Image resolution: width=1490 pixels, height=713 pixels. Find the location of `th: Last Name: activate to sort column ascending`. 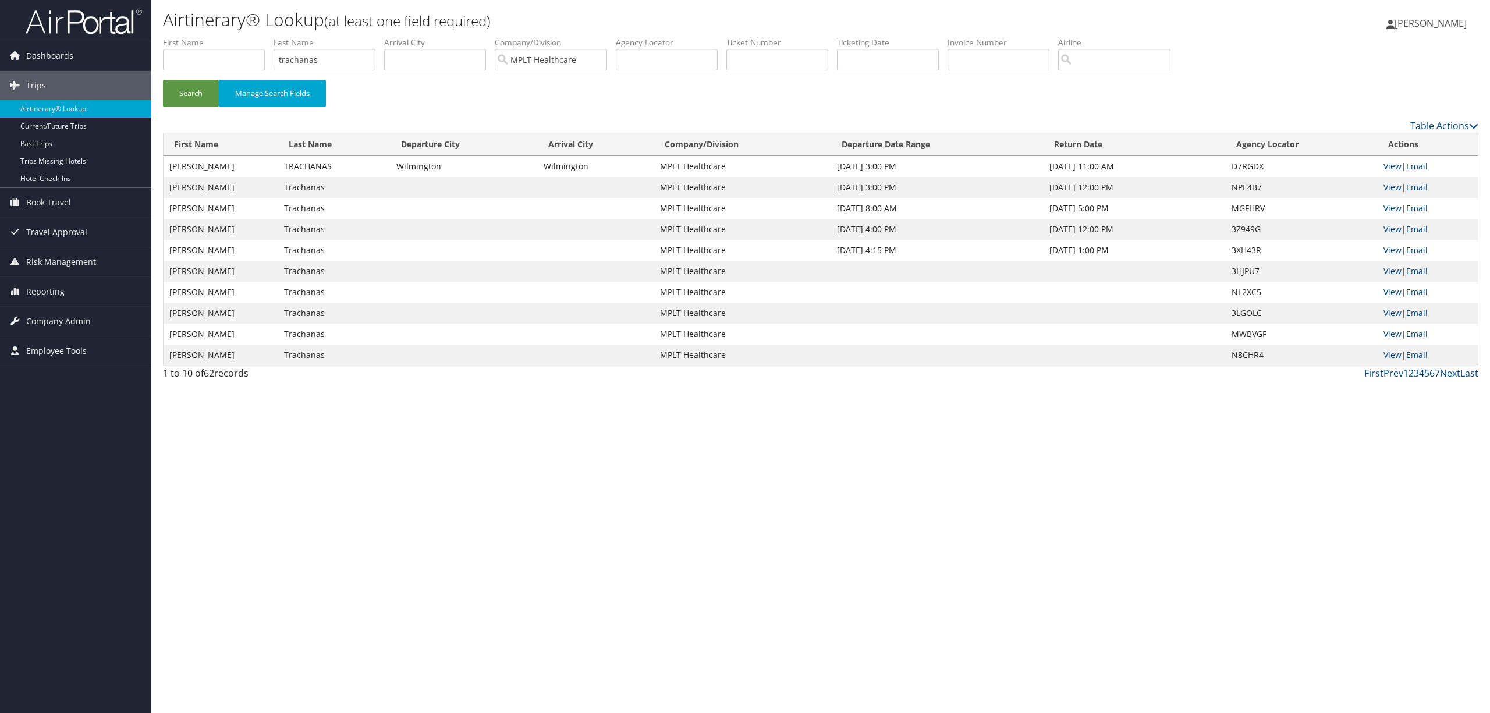

th: Last Name: activate to sort column ascending is located at coordinates (334, 144).